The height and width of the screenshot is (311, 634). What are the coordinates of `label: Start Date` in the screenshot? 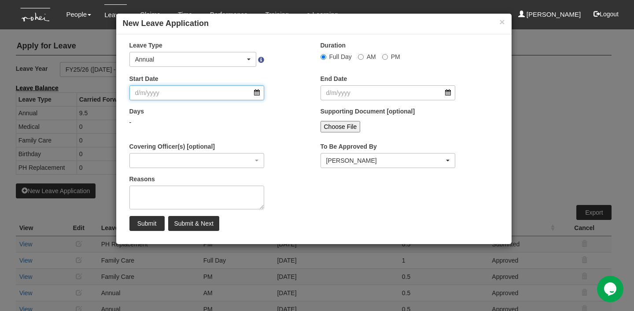 It's located at (144, 79).